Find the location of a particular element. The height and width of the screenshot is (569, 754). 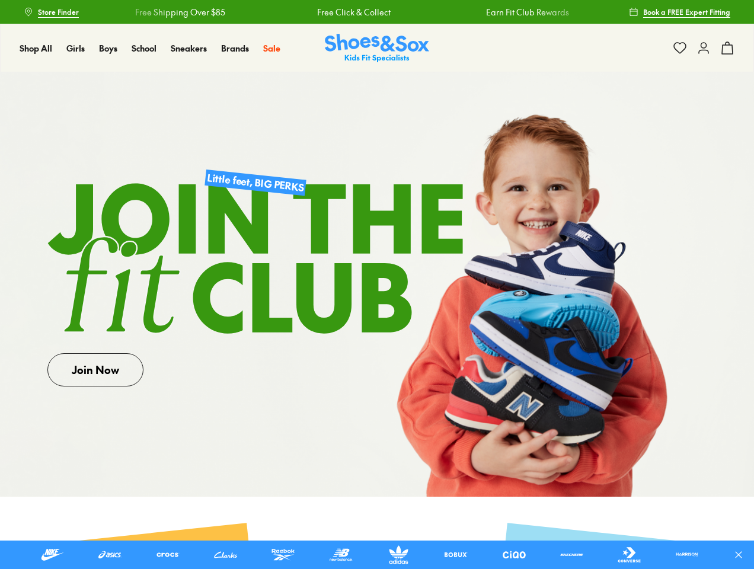

a: Free Shipping Over $85 is located at coordinates (180, 12).